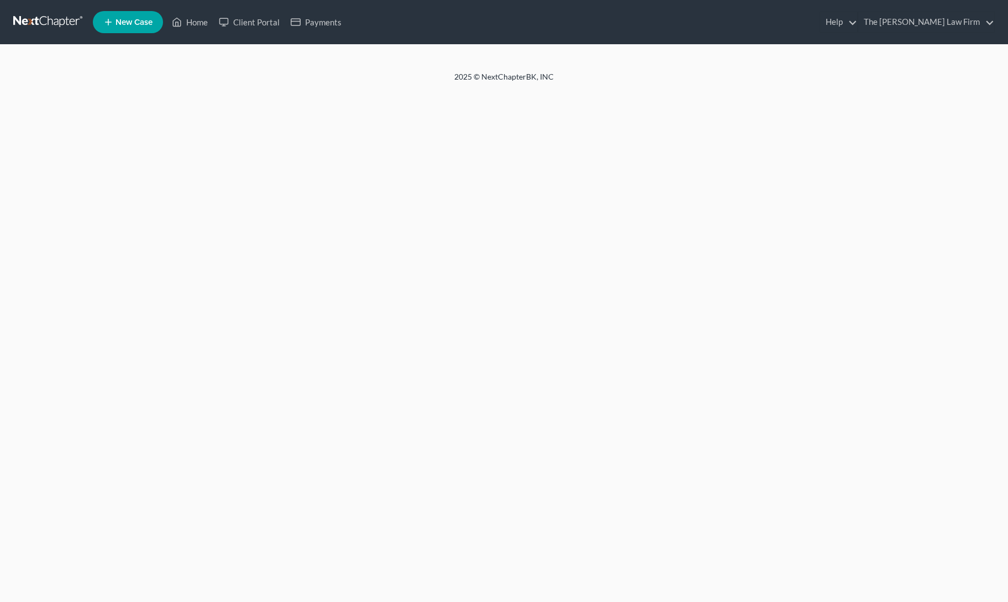 The height and width of the screenshot is (602, 1008). I want to click on div: 2025 © NextChapterBK, INC, so click(504, 81).